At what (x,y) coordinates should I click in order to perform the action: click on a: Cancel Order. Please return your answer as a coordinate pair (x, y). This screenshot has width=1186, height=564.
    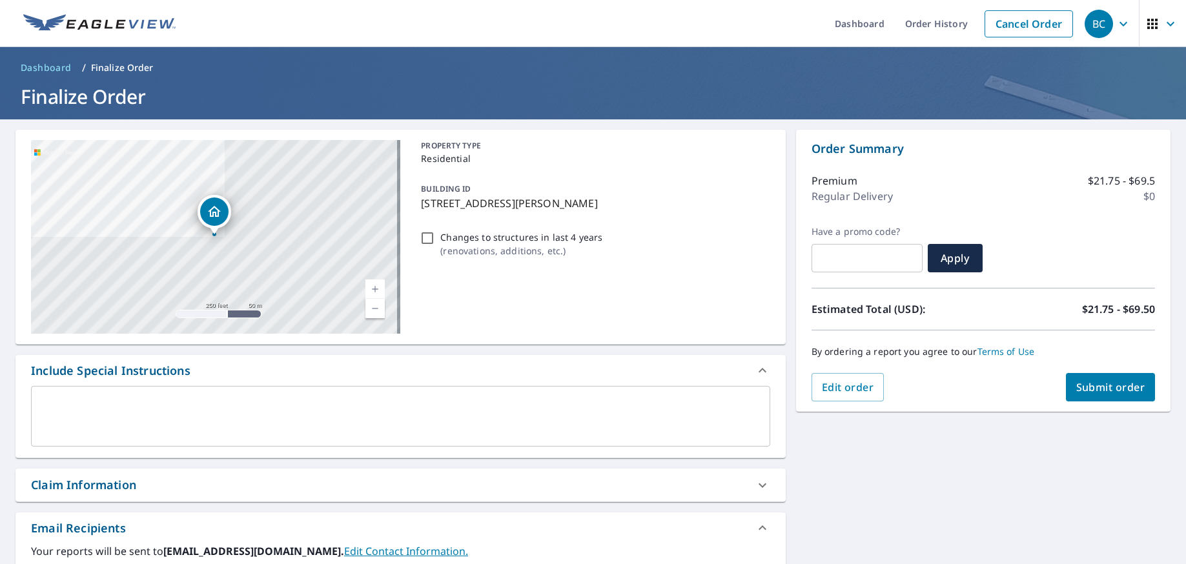
    Looking at the image, I should click on (1029, 24).